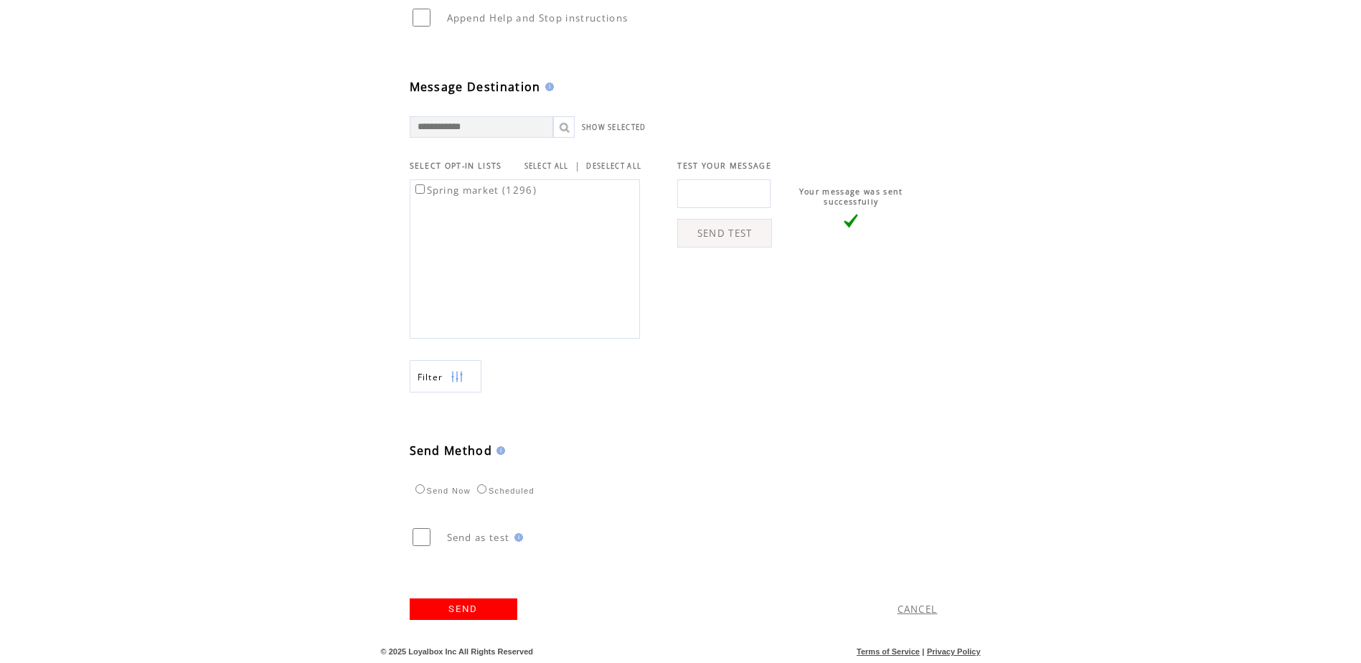 The width and height of the screenshot is (1361, 663). What do you see at coordinates (475, 190) in the screenshot?
I see `label: Spring market (1296)` at bounding box center [475, 190].